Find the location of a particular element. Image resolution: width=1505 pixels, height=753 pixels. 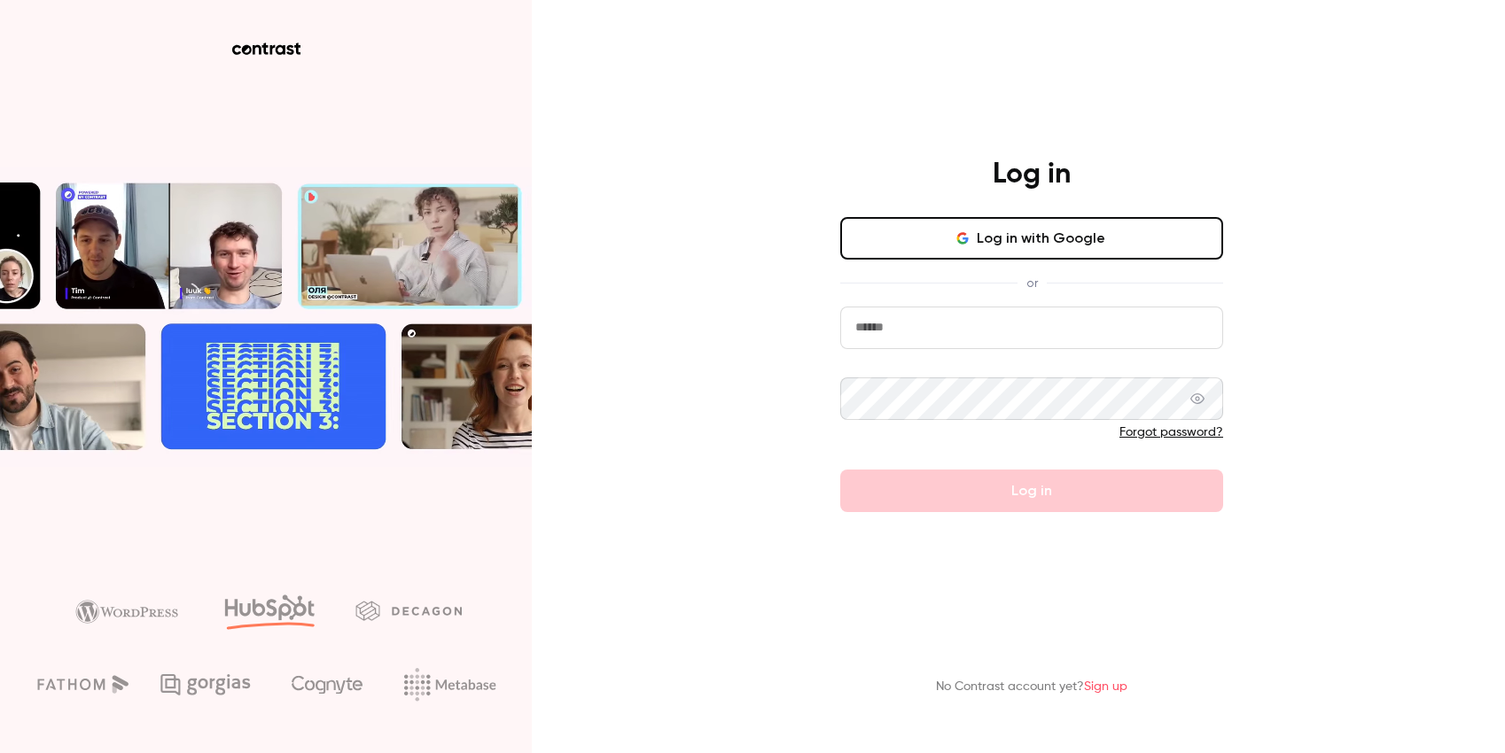

a: Sign up is located at coordinates (1105, 687).